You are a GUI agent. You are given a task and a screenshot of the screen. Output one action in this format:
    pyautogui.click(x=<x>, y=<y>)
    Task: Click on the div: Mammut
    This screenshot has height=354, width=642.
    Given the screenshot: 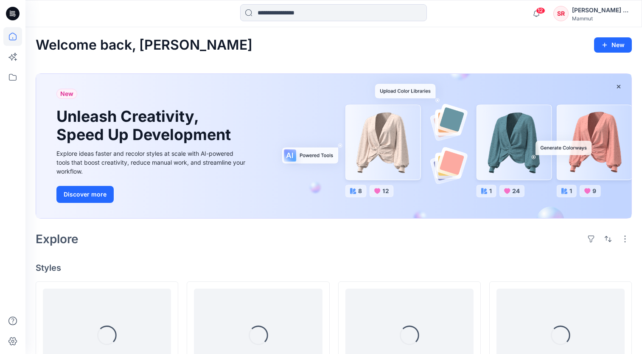 What is the action you would take?
    pyautogui.click(x=601, y=18)
    